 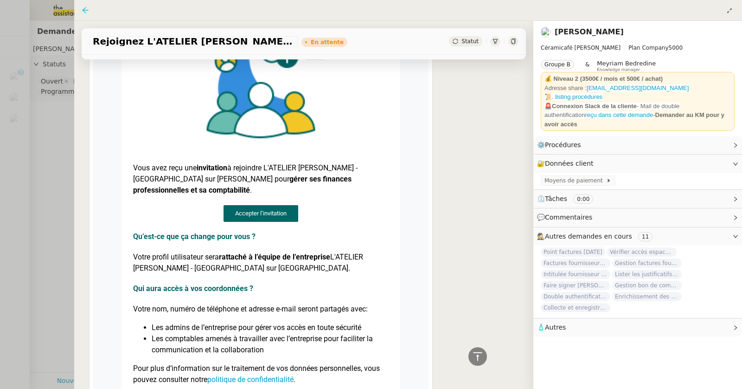 I want to click on nz-tag: 0:00, so click(x=583, y=199).